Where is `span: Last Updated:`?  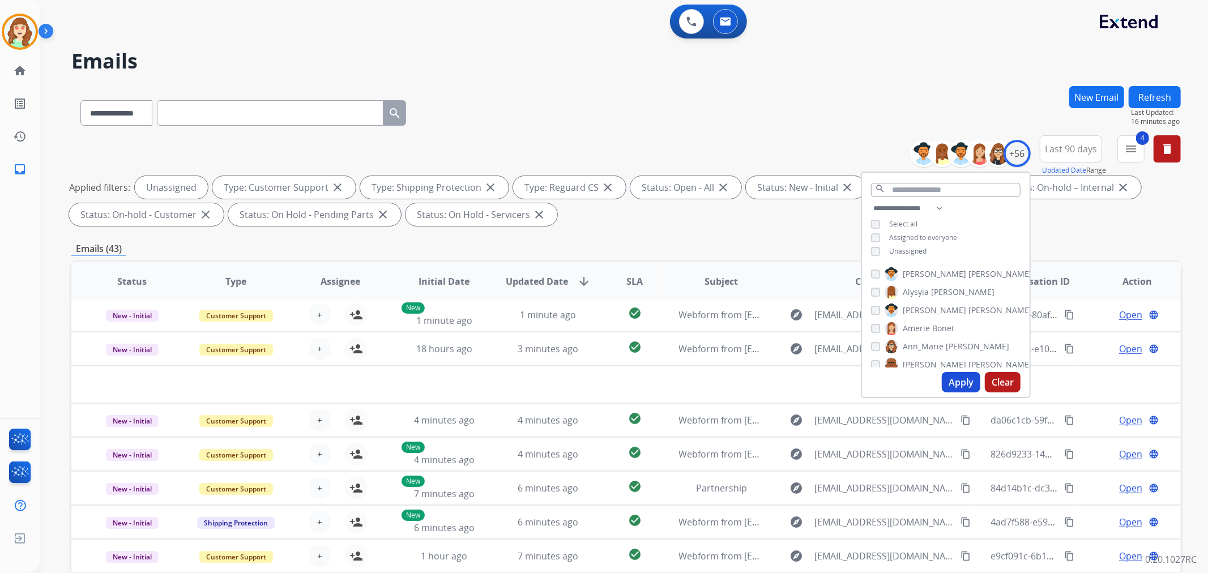 span: Last Updated: is located at coordinates (1156, 113).